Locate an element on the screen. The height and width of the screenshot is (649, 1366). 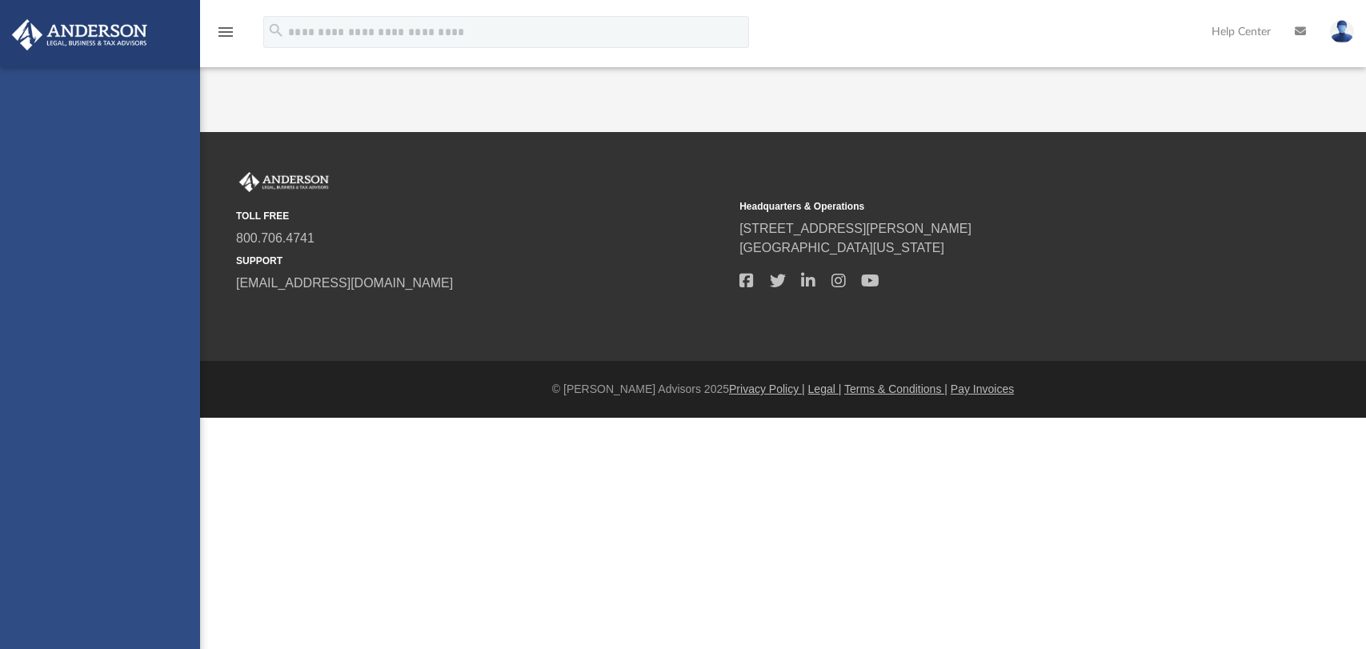
i: menu is located at coordinates (226, 32).